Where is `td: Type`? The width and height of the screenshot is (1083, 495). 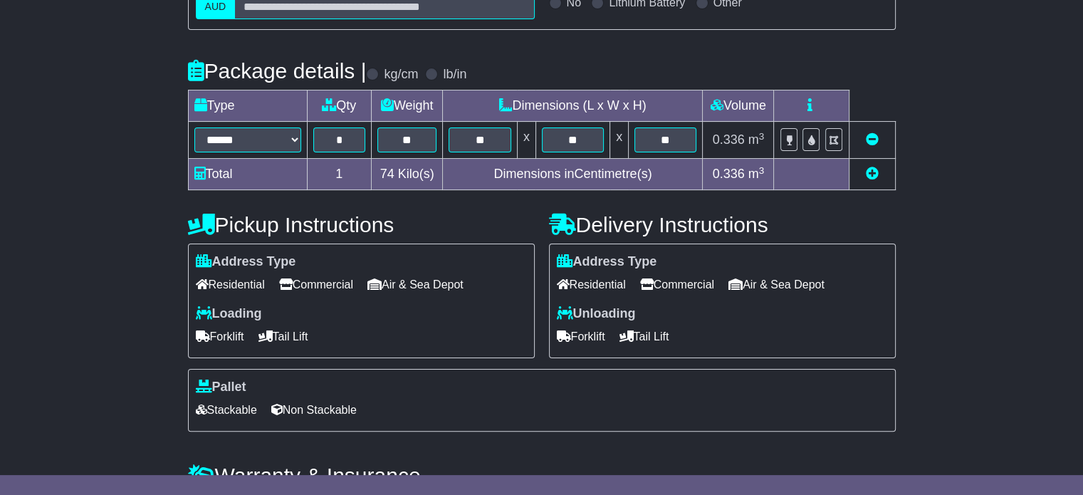 td: Type is located at coordinates (247, 106).